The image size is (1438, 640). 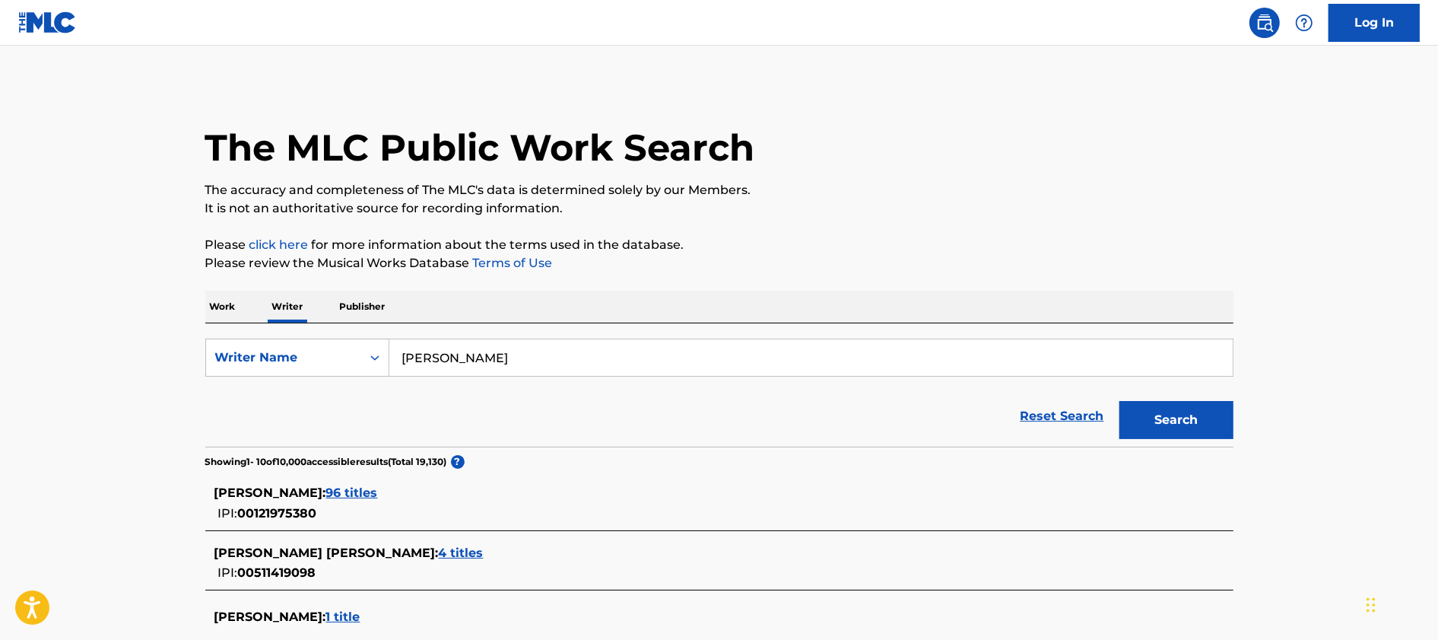 What do you see at coordinates (480, 148) in the screenshot?
I see `h1: The MLC Public Work Search` at bounding box center [480, 148].